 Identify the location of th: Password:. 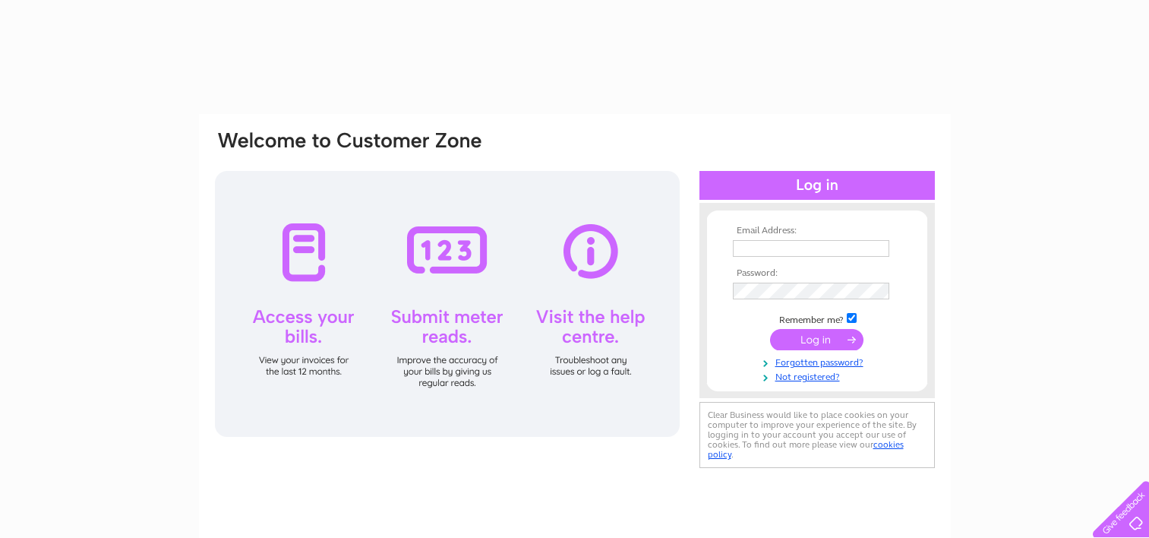
(817, 273).